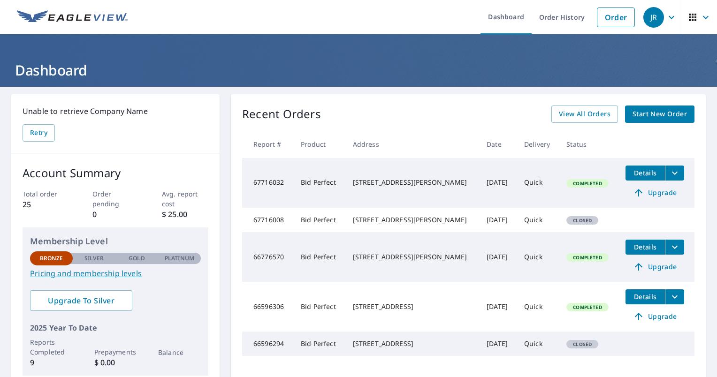  Describe the element at coordinates (358, 70) in the screenshot. I see `h1: Dashboard` at that location.